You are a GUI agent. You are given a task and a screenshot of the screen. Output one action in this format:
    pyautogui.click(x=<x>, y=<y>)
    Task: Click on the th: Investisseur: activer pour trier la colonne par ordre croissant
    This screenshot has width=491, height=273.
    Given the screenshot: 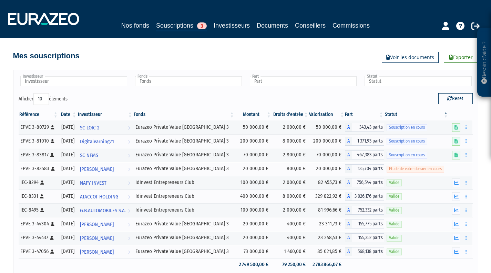 What is the action you would take?
    pyautogui.click(x=105, y=114)
    